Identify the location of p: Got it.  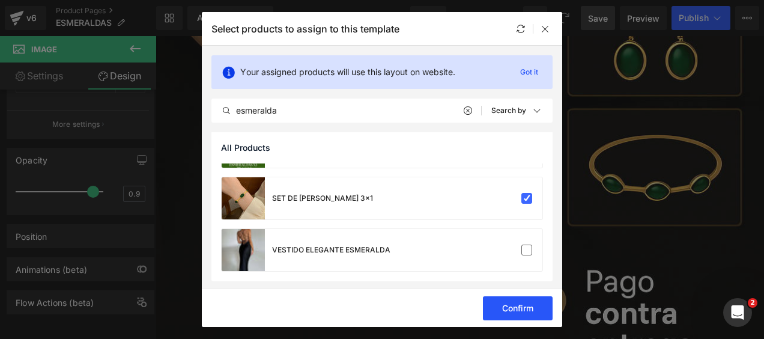
(529, 72).